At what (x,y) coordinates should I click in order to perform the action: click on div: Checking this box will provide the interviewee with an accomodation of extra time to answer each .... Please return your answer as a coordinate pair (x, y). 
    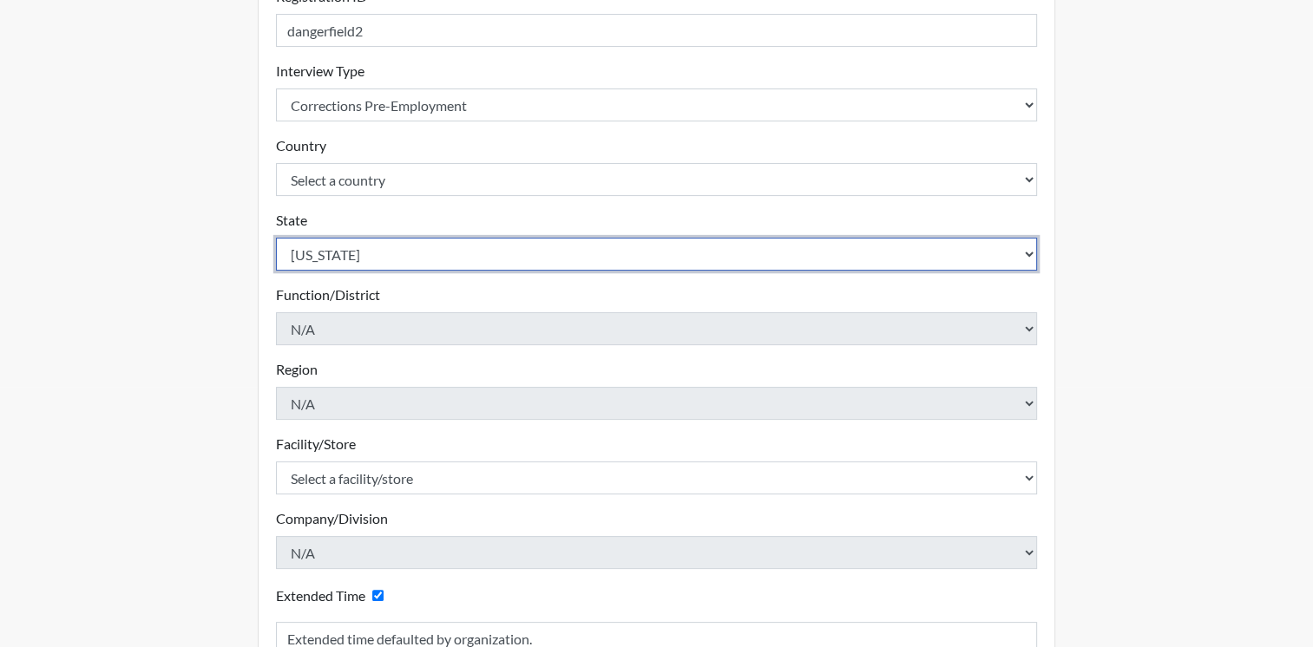
    Looking at the image, I should click on (333, 595).